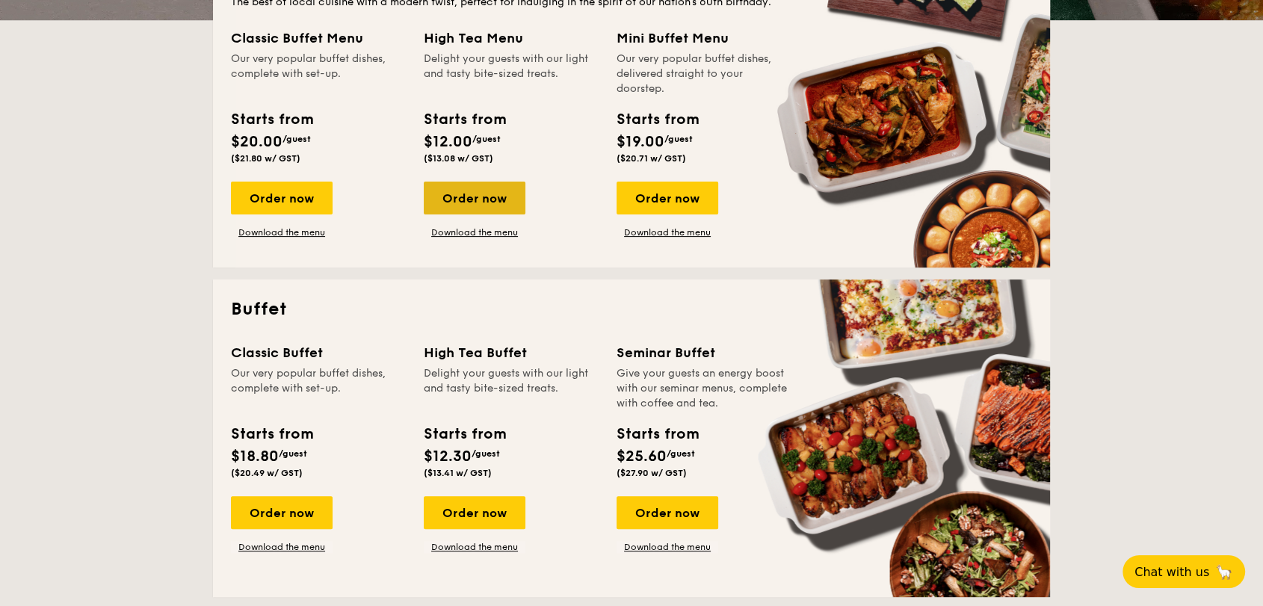 The height and width of the screenshot is (606, 1263). Describe the element at coordinates (1172, 572) in the screenshot. I see `span: Chat with us` at that location.